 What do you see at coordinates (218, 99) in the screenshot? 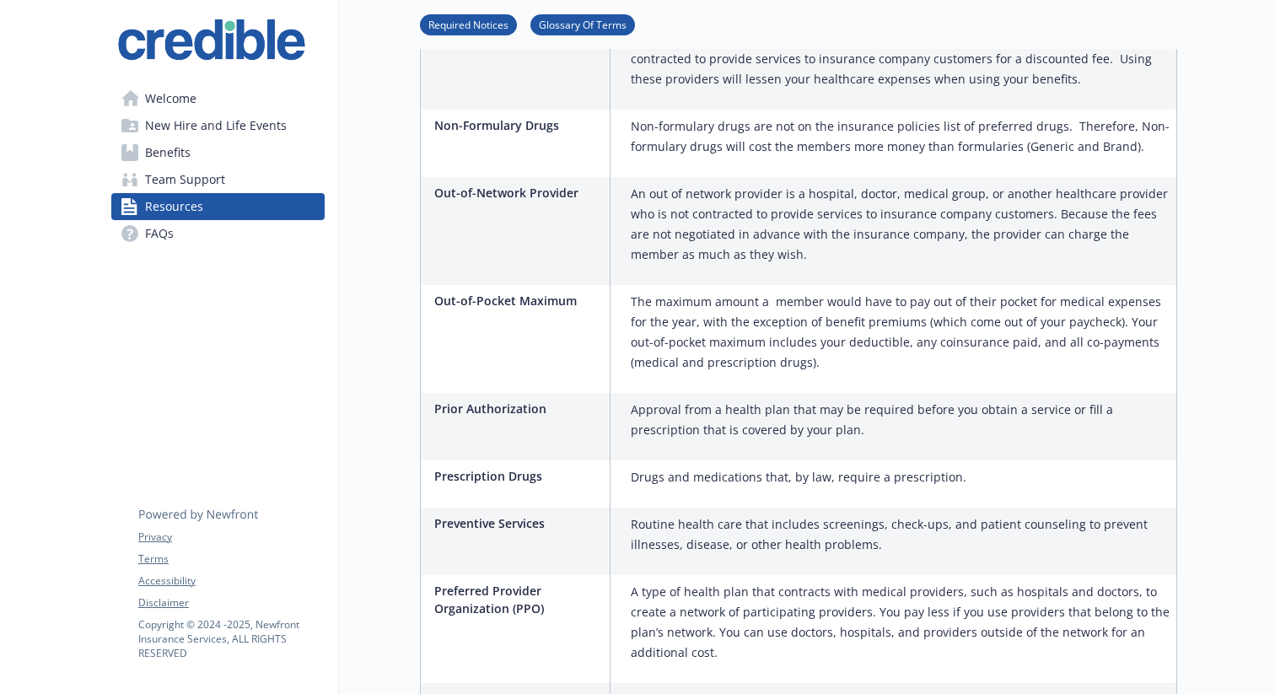
I see `a: Welcome` at bounding box center [218, 99].